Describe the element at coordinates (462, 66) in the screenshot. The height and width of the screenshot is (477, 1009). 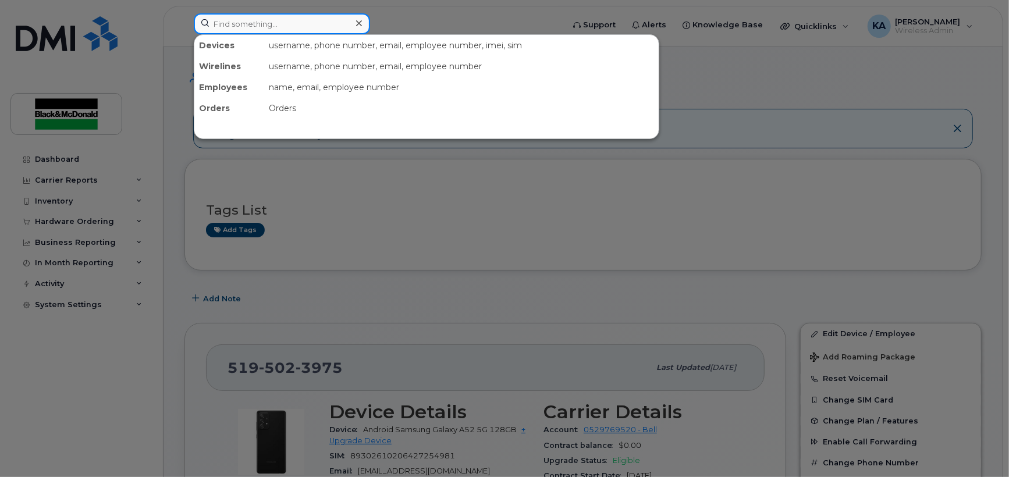
I see `div: username, phone number, email, employee number` at that location.